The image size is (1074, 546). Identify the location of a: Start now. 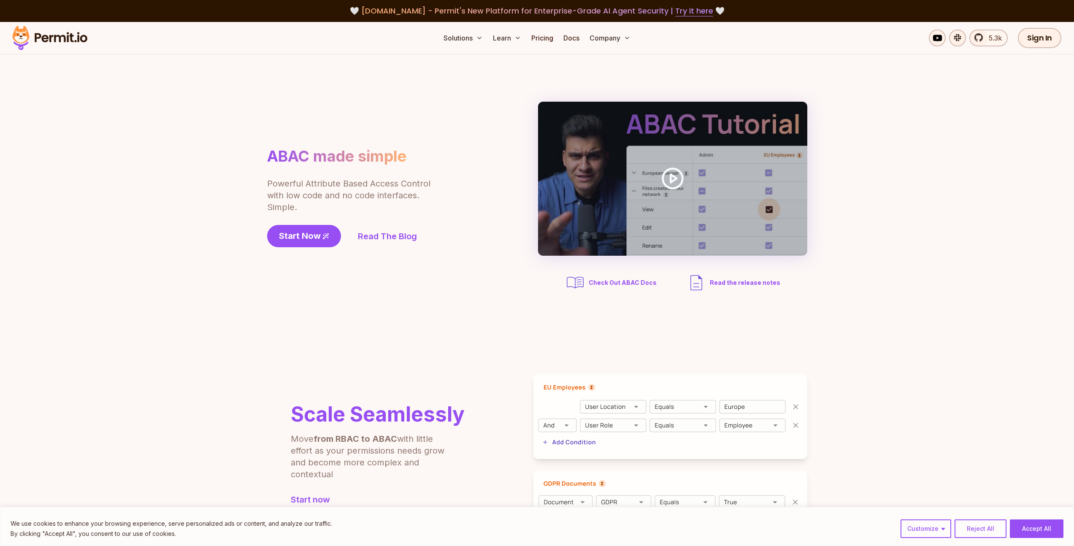
(378, 500).